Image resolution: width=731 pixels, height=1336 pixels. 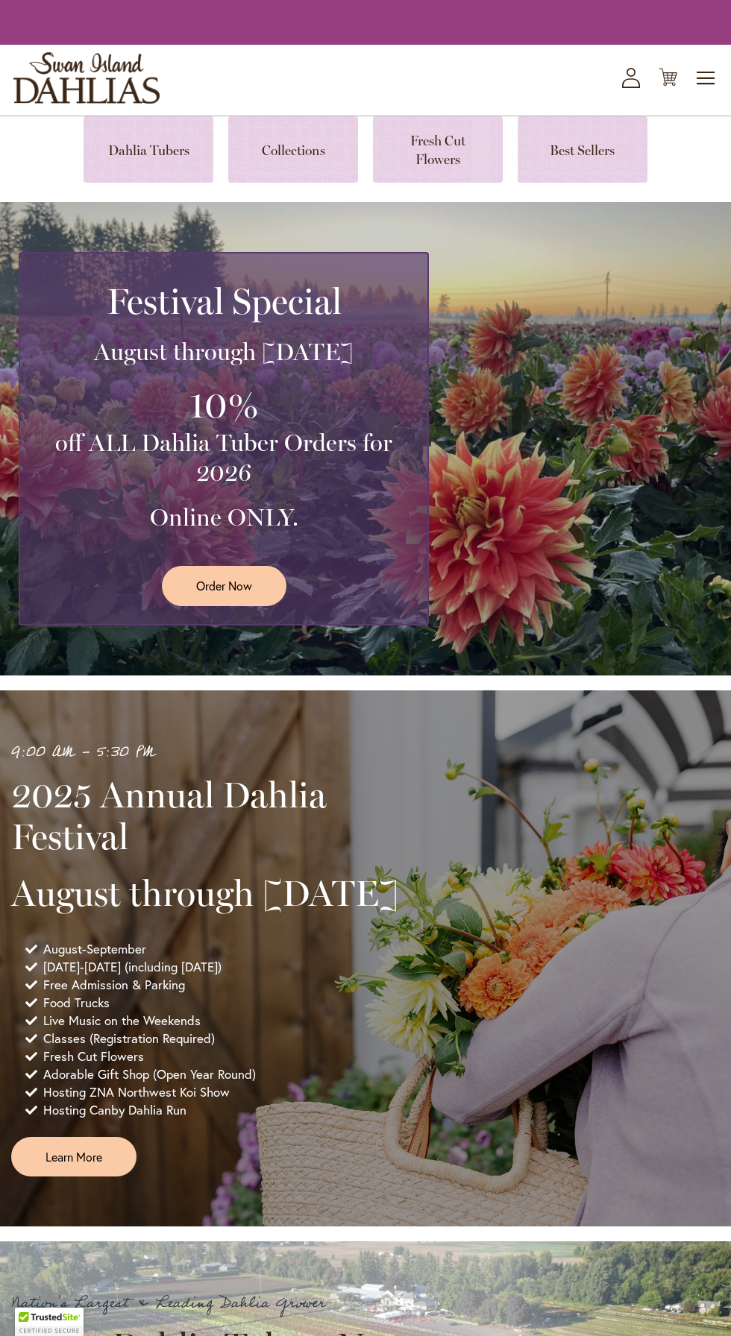 What do you see at coordinates (224, 585) in the screenshot?
I see `a: Order Now` at bounding box center [224, 585].